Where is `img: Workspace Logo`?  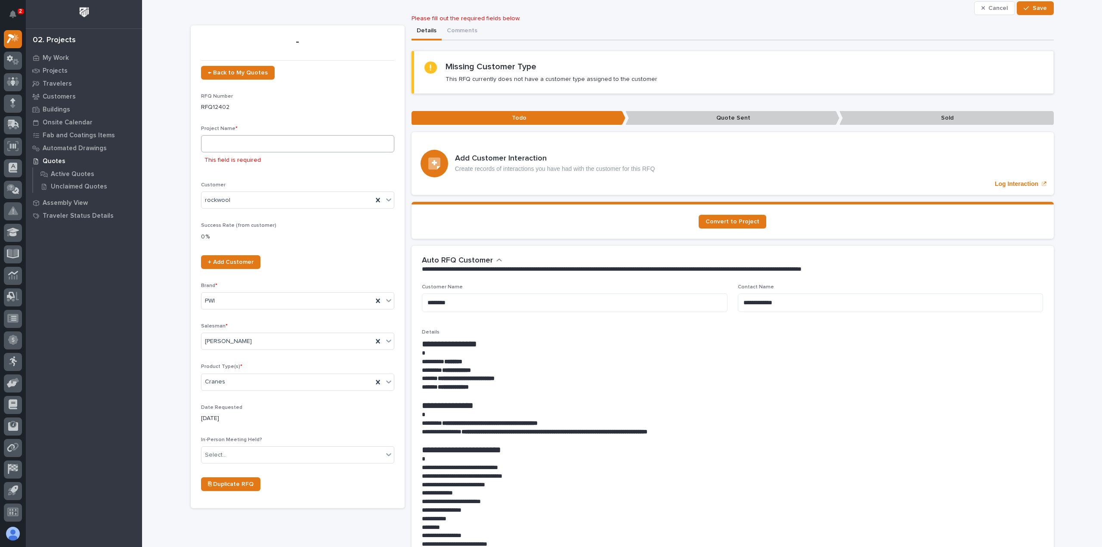 img: Workspace Logo is located at coordinates (84, 12).